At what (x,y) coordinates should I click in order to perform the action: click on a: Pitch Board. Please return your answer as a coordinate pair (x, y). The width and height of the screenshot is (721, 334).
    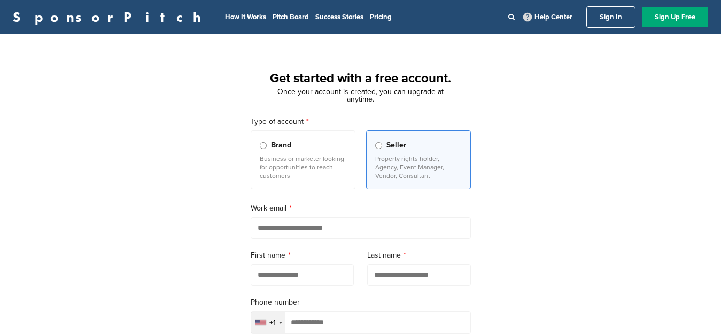
    Looking at the image, I should click on (291, 17).